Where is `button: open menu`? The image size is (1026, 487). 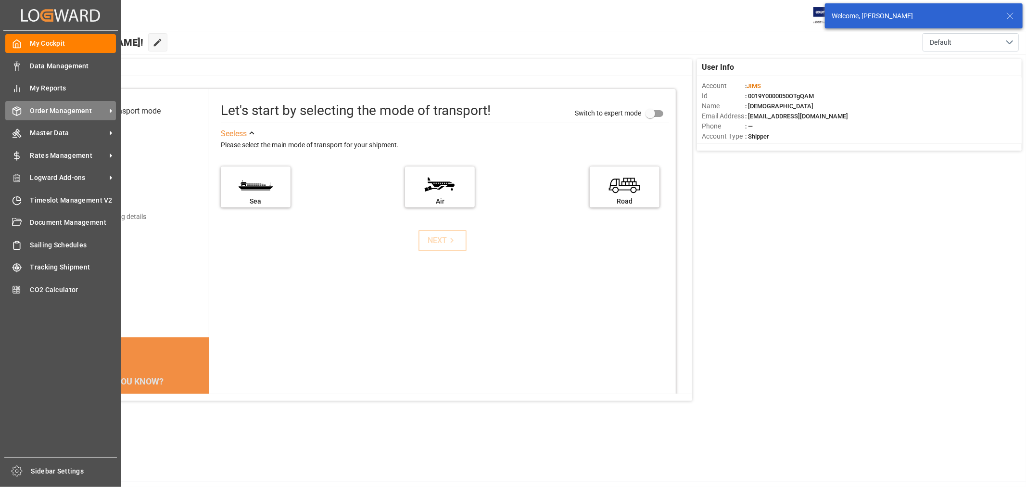 button: open menu is located at coordinates (970, 42).